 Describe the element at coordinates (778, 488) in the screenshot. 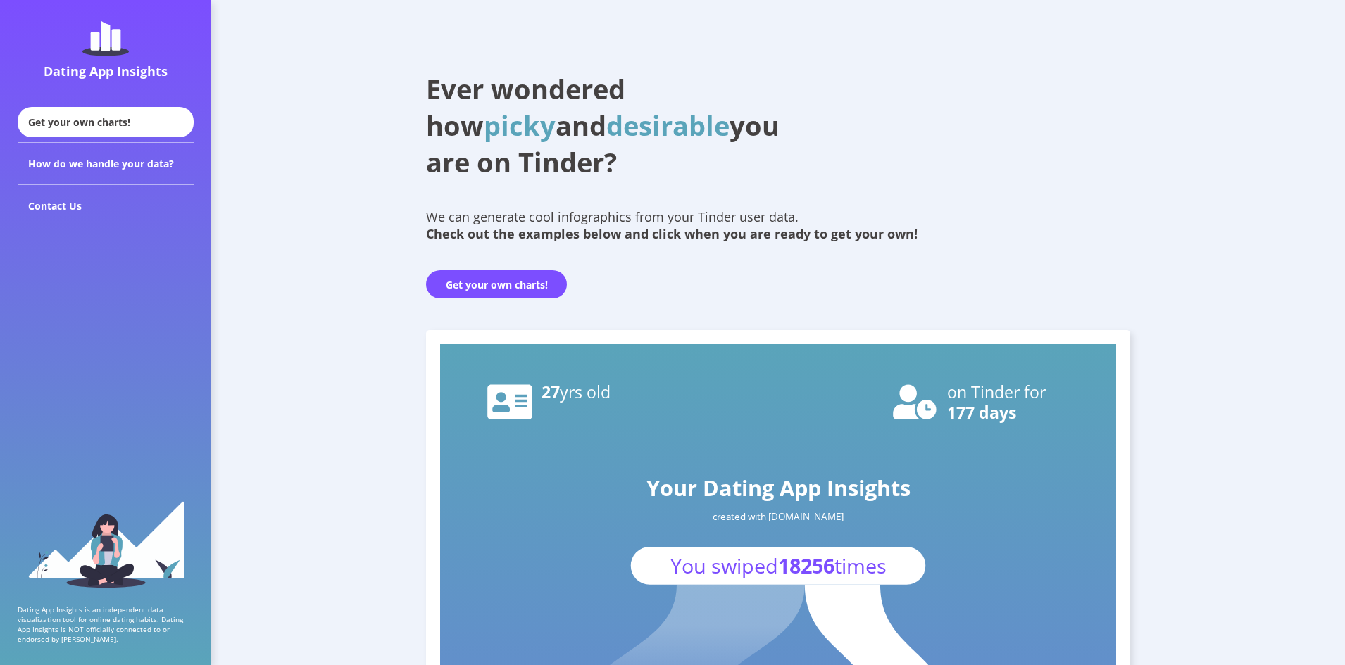

I see `text: Your Dating App Insights` at that location.